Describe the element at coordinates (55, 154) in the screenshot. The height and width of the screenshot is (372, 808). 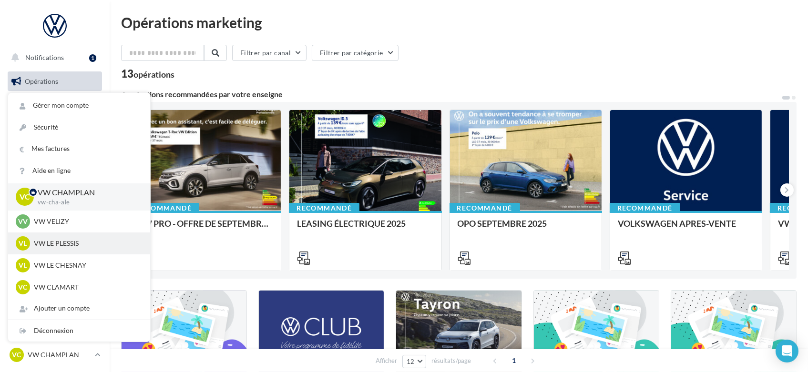
I see `a: Campagnes` at that location.